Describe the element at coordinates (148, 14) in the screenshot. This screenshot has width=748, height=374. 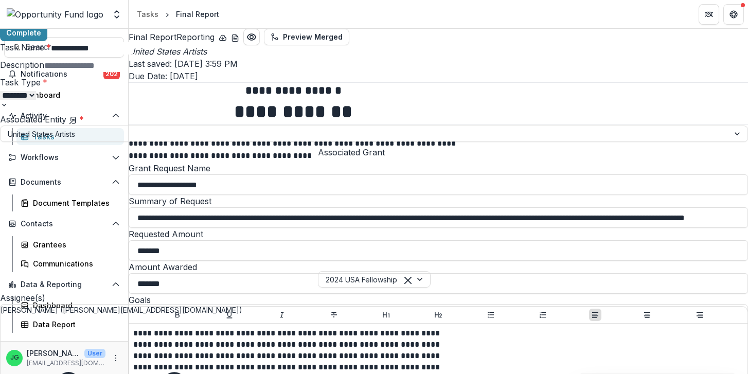
I see `div: Tasks` at that location.